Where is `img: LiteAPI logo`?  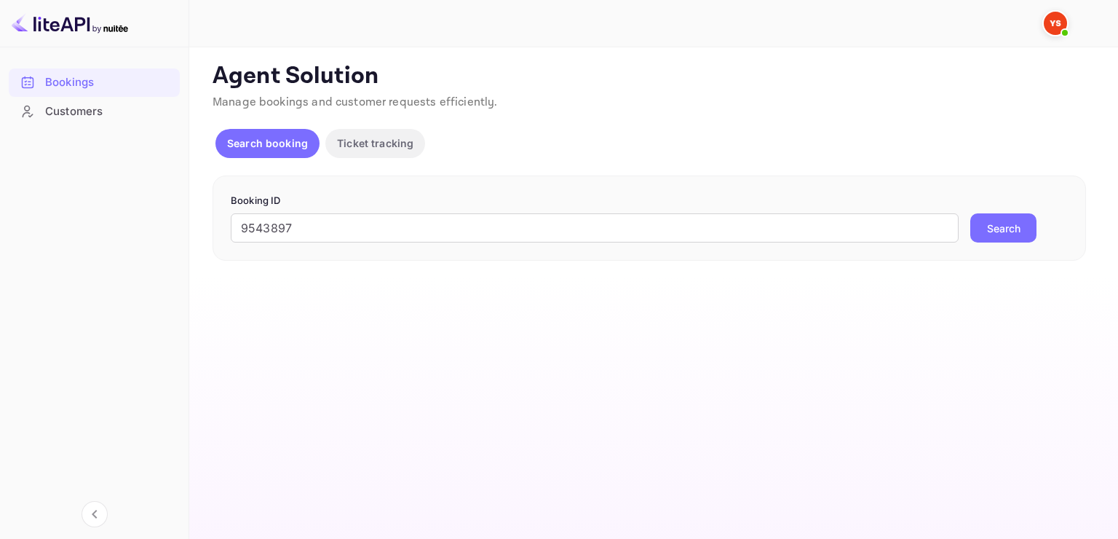 img: LiteAPI logo is located at coordinates (70, 23).